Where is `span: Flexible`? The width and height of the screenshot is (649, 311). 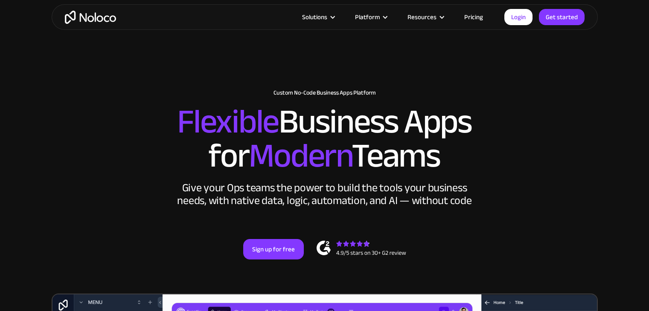 span: Flexible is located at coordinates (228, 122).